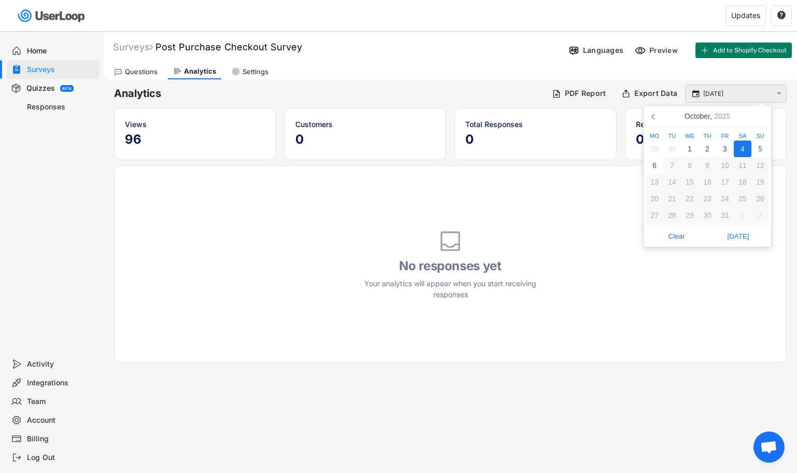  Describe the element at coordinates (52, 16) in the screenshot. I see `img: userloop-logo-01.svg` at that location.